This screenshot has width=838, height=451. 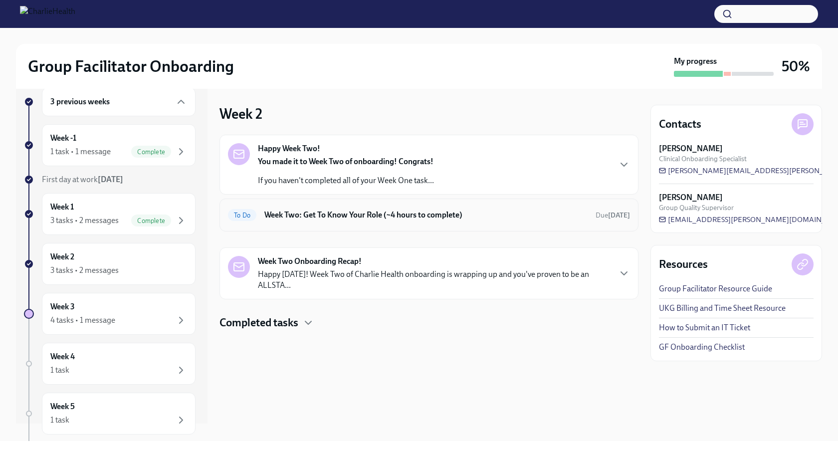 What do you see at coordinates (723, 308) in the screenshot?
I see `a: UKG Billing and Time Sheet Resource` at bounding box center [723, 308].